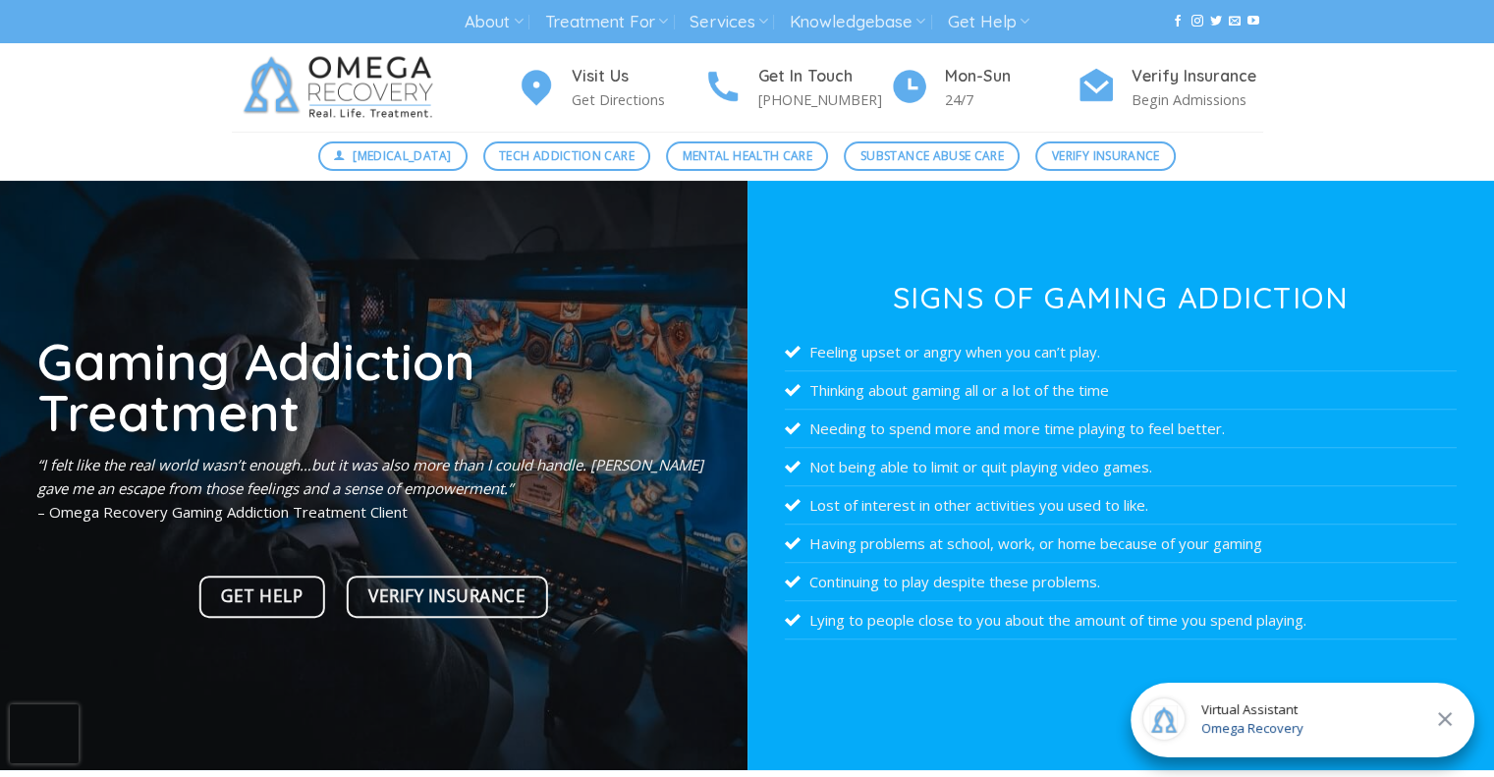  I want to click on h1: Gaming Addiction Treatment, so click(373, 386).